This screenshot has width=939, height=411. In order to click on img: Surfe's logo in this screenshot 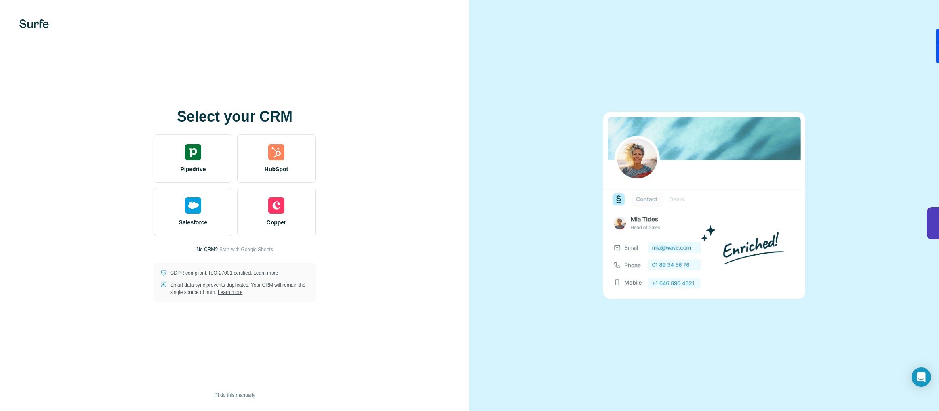, I will do `click(34, 24)`.